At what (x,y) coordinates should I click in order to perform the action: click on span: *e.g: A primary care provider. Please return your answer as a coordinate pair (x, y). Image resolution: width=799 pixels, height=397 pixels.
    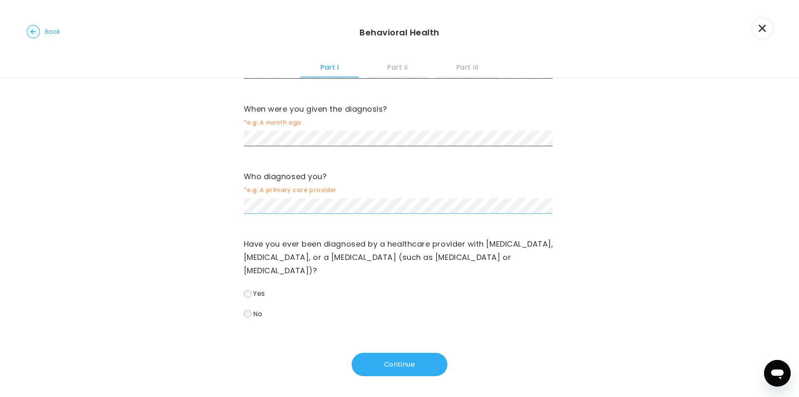
    Looking at the image, I should click on (400, 190).